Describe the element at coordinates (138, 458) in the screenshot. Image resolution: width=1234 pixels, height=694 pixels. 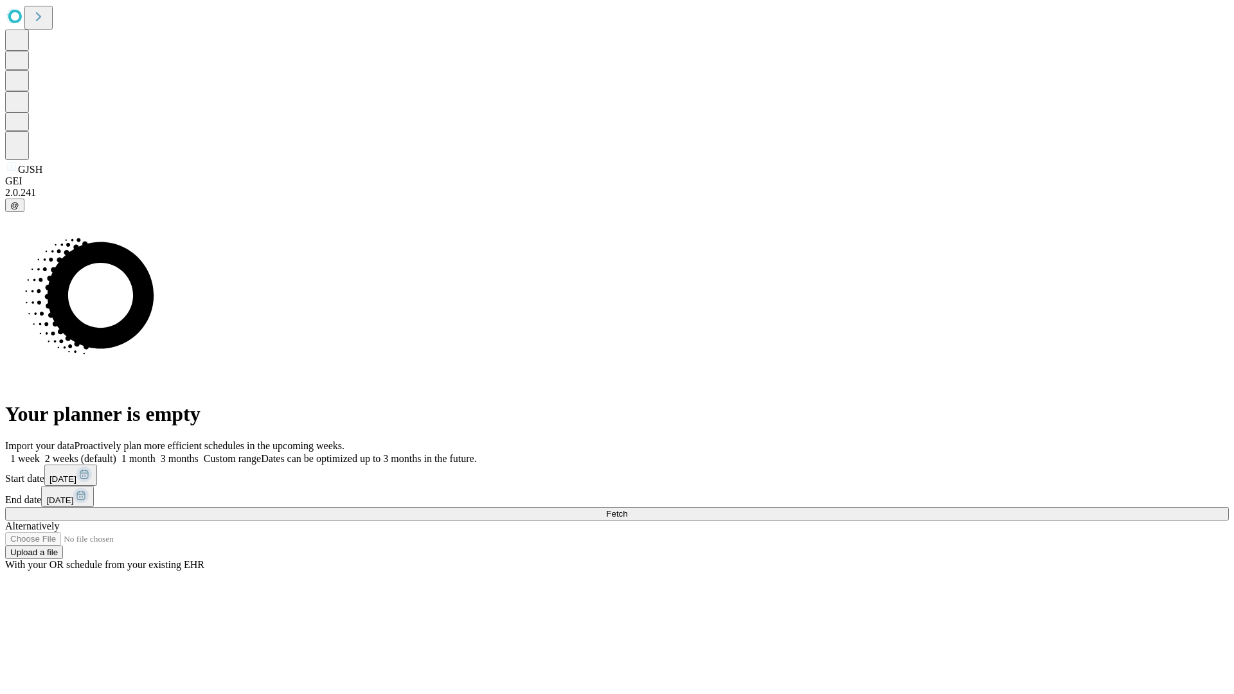
I see `span: 1 month` at that location.